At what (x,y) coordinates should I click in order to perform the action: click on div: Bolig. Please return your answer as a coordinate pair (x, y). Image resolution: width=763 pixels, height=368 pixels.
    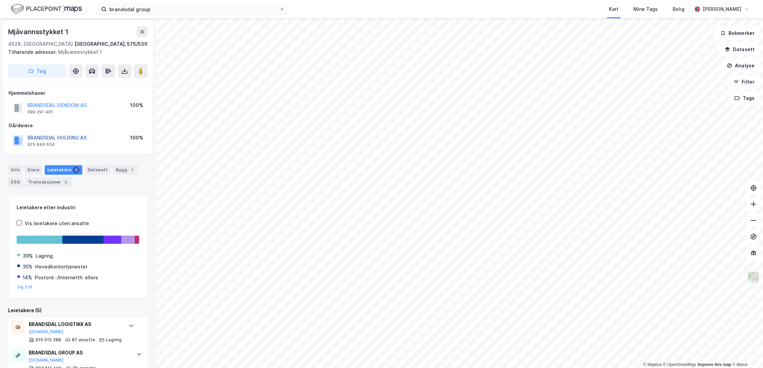
    Looking at the image, I should click on (679, 9).